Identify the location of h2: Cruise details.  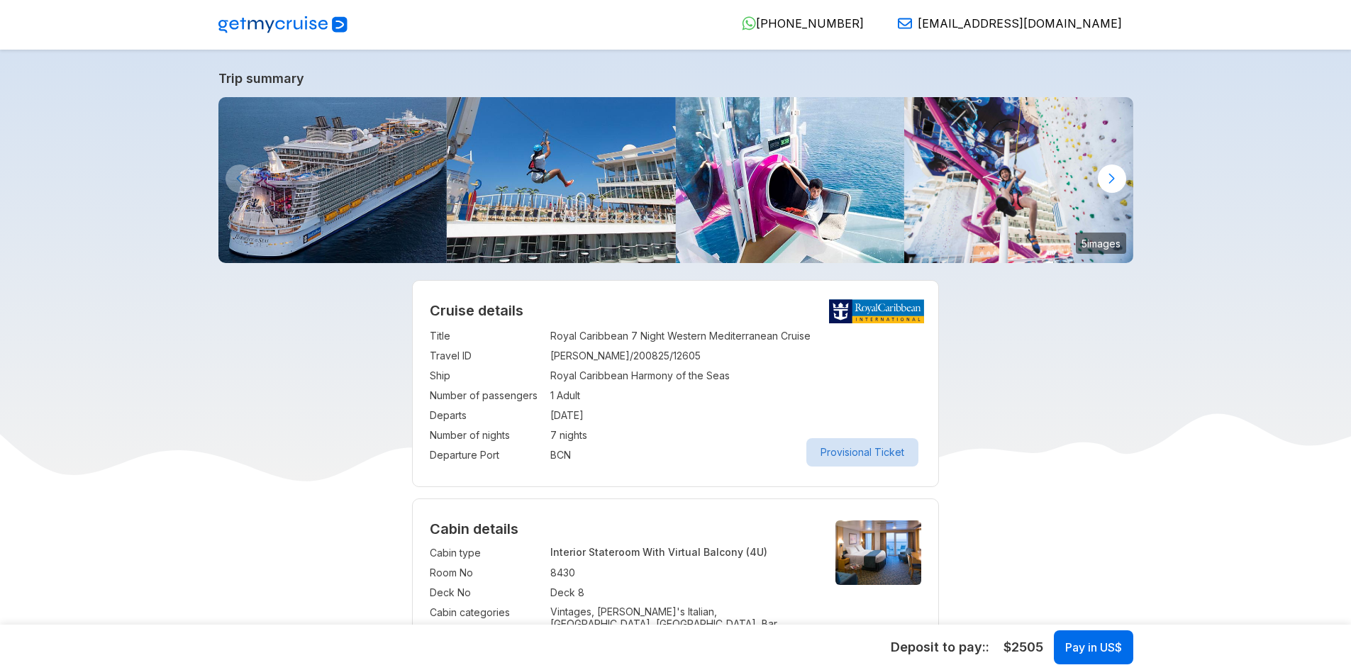
(675, 311).